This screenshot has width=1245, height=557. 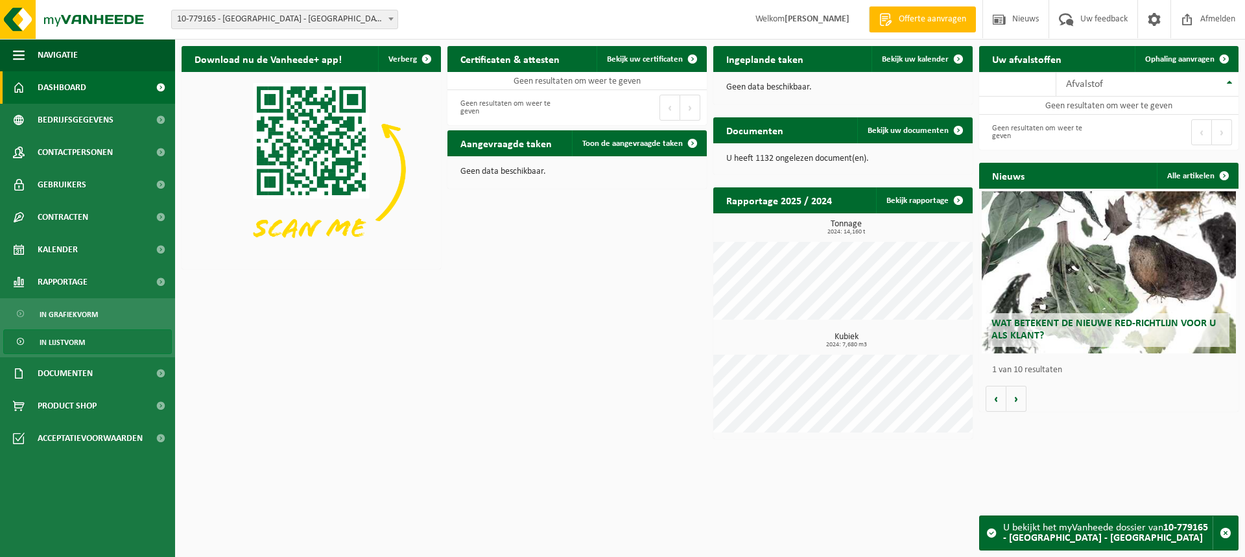 I want to click on h2: Rapportage 2025 / 2024, so click(x=779, y=200).